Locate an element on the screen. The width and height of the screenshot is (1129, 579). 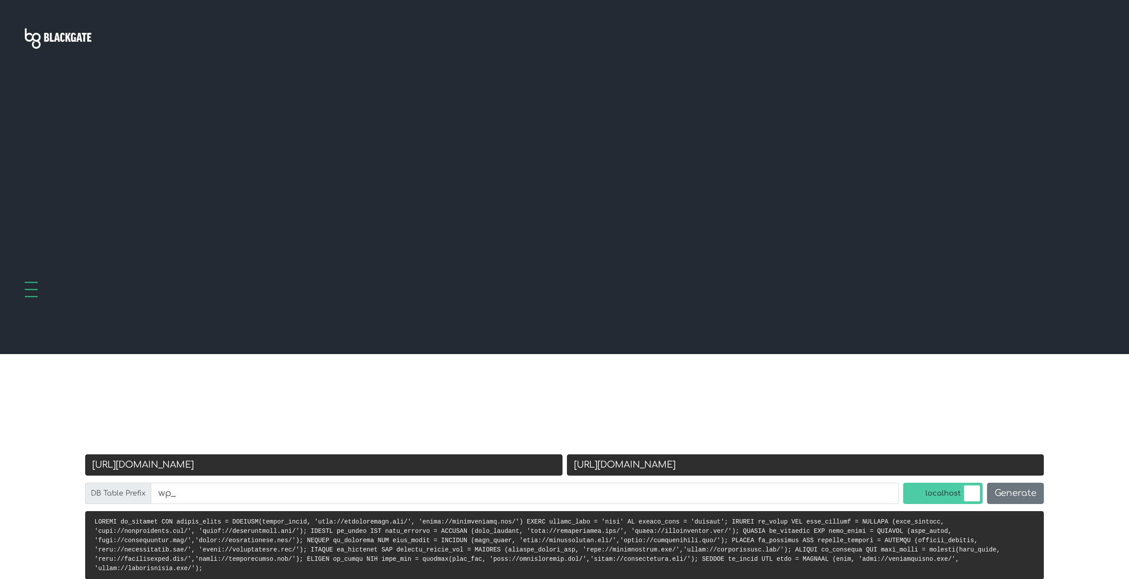
button: Generate is located at coordinates (1016, 493).